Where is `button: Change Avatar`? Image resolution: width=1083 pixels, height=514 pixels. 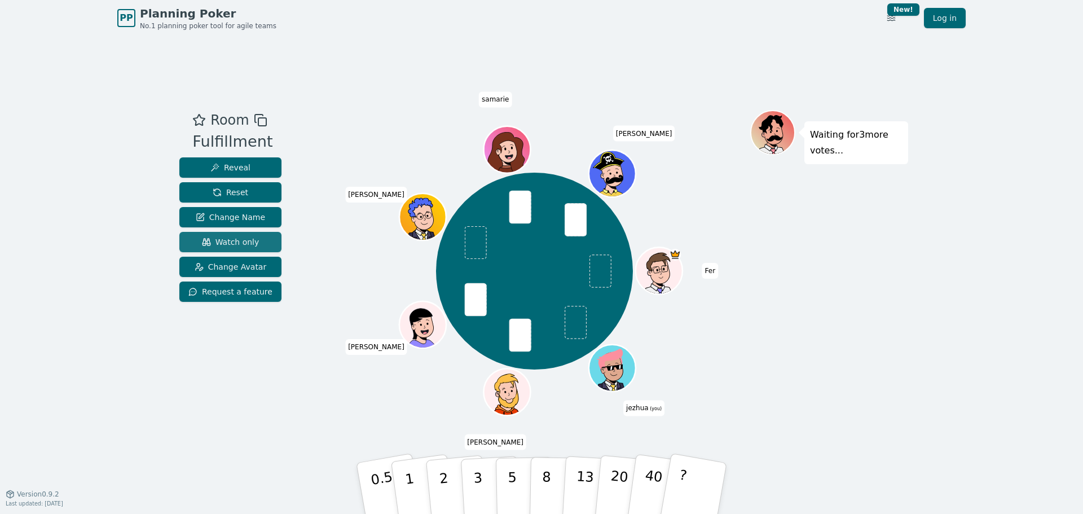
button: Change Avatar is located at coordinates (230, 267).